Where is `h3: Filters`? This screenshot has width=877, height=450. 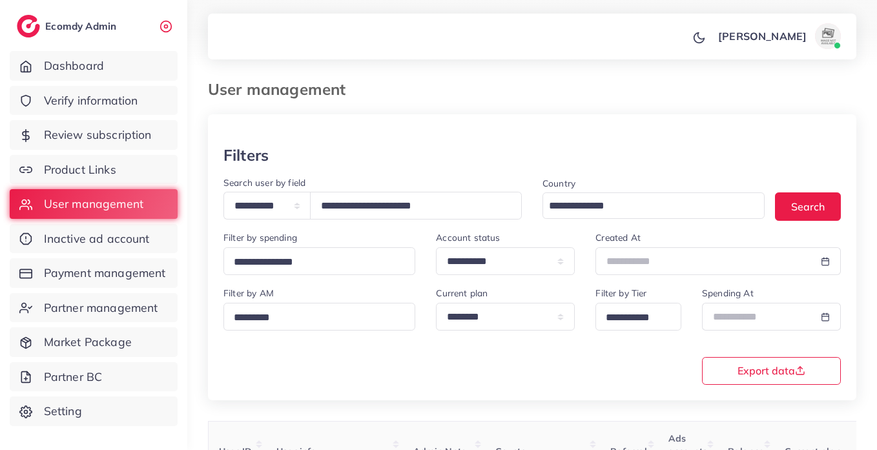 h3: Filters is located at coordinates (246, 155).